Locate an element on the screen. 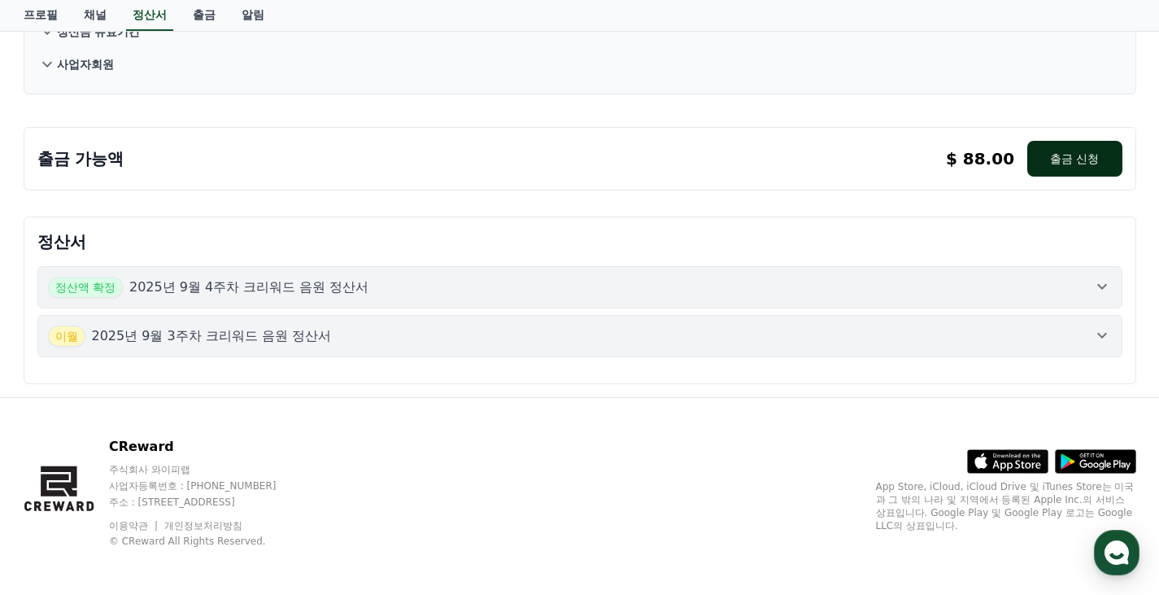 This screenshot has height=595, width=1159. p: 정산서 is located at coordinates (580, 242).